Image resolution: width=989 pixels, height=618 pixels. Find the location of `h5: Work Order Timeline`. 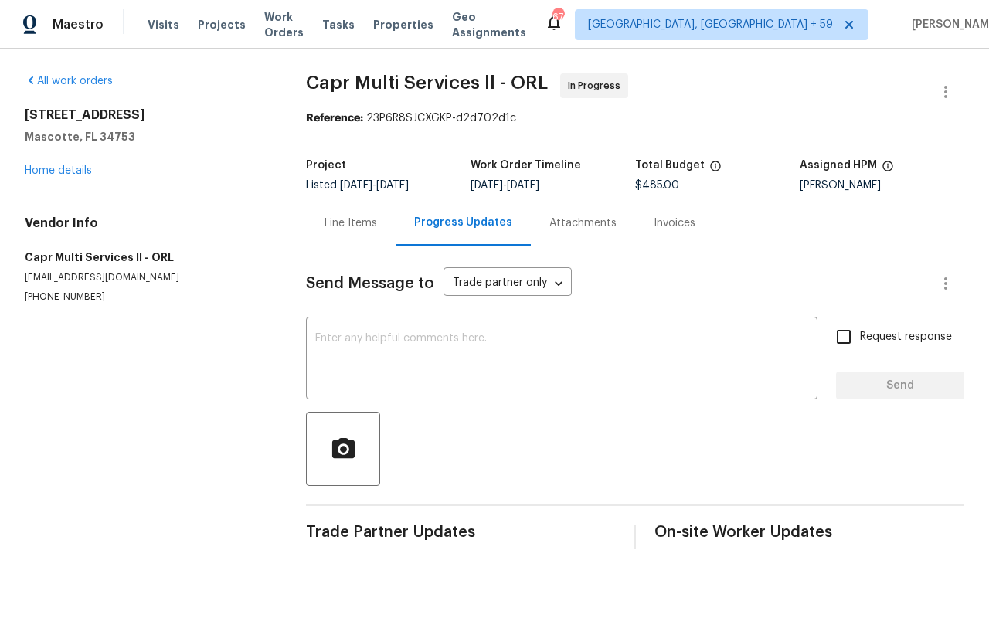

h5: Work Order Timeline is located at coordinates (525, 165).